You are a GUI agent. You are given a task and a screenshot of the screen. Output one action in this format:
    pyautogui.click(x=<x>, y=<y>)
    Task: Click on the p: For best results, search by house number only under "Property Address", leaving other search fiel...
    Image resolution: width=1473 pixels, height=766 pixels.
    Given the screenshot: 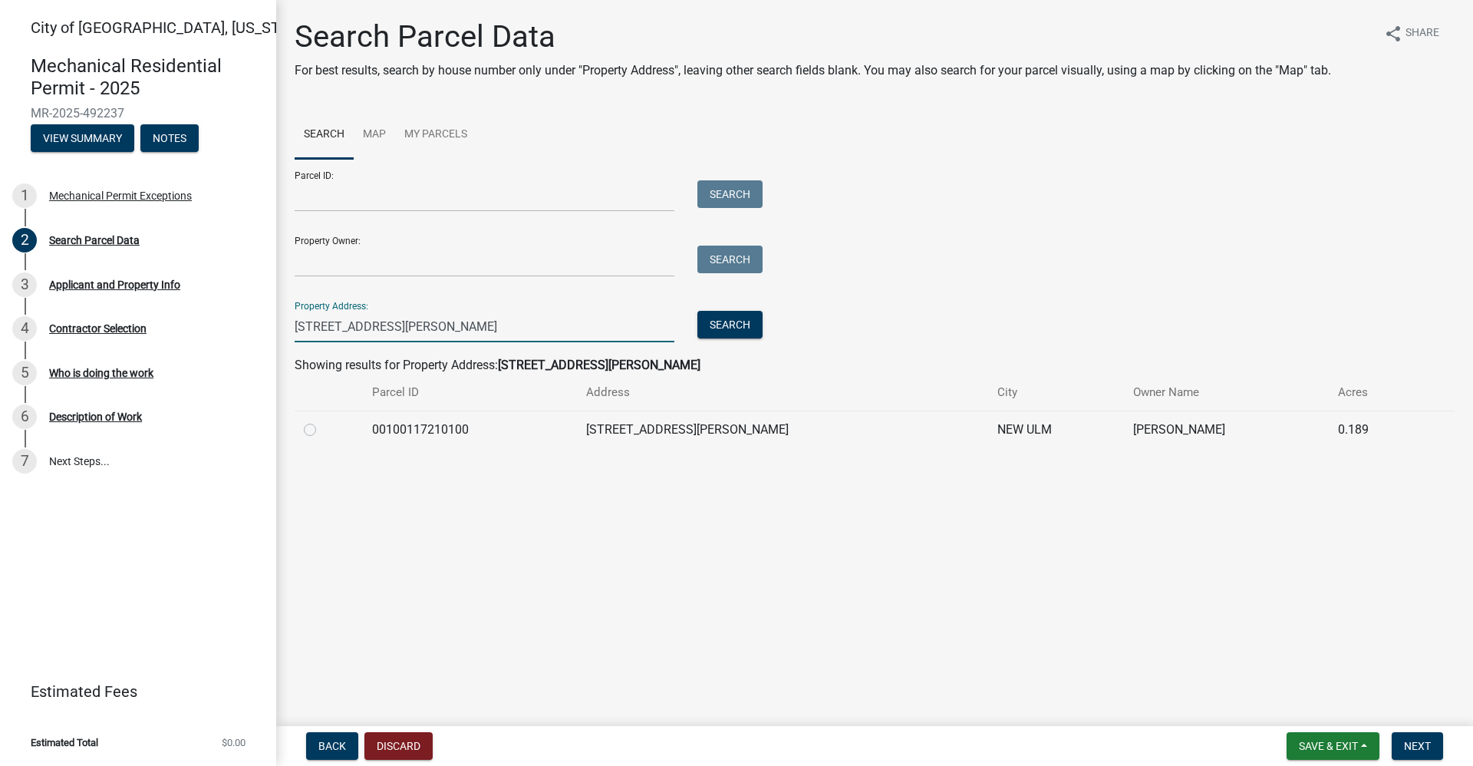 What is the action you would take?
    pyautogui.click(x=813, y=71)
    